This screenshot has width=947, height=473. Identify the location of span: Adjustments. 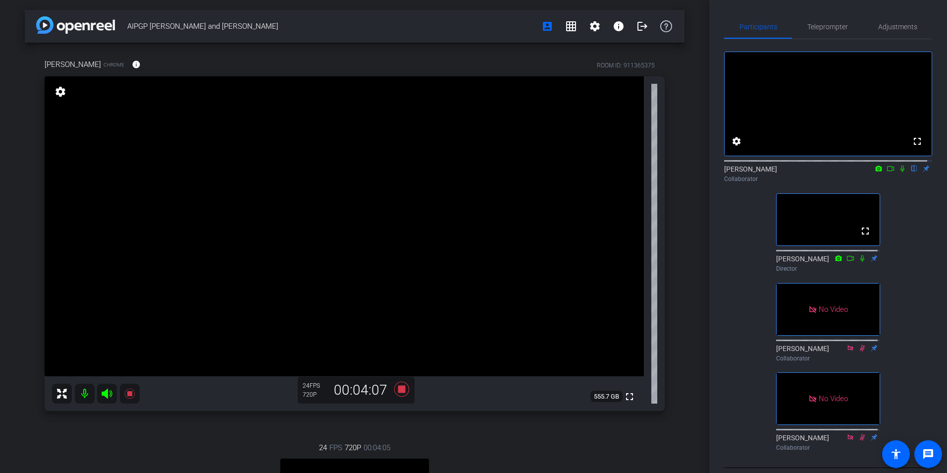
(898, 27).